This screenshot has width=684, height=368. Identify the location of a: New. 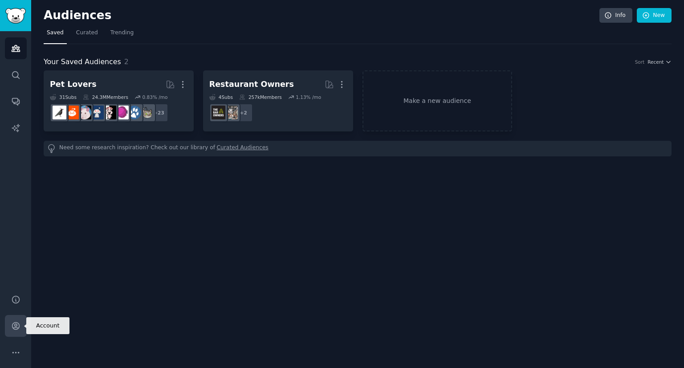
(654, 16).